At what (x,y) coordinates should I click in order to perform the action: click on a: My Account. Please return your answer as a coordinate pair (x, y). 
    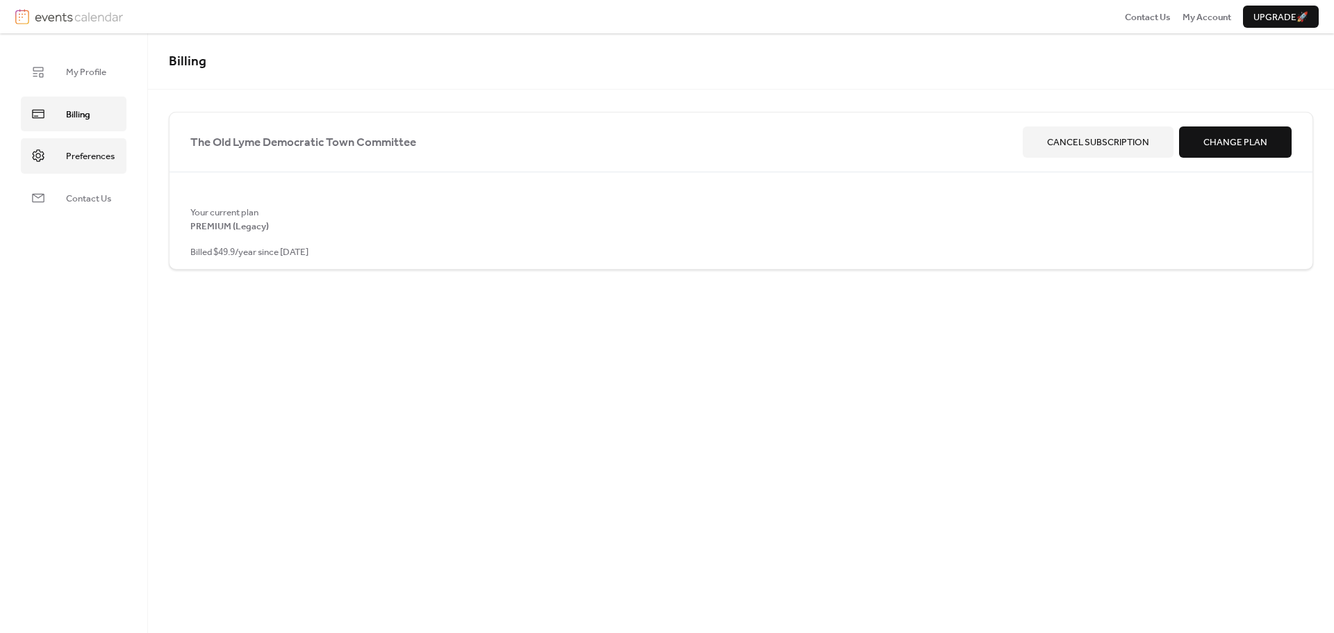
    Looking at the image, I should click on (1206, 17).